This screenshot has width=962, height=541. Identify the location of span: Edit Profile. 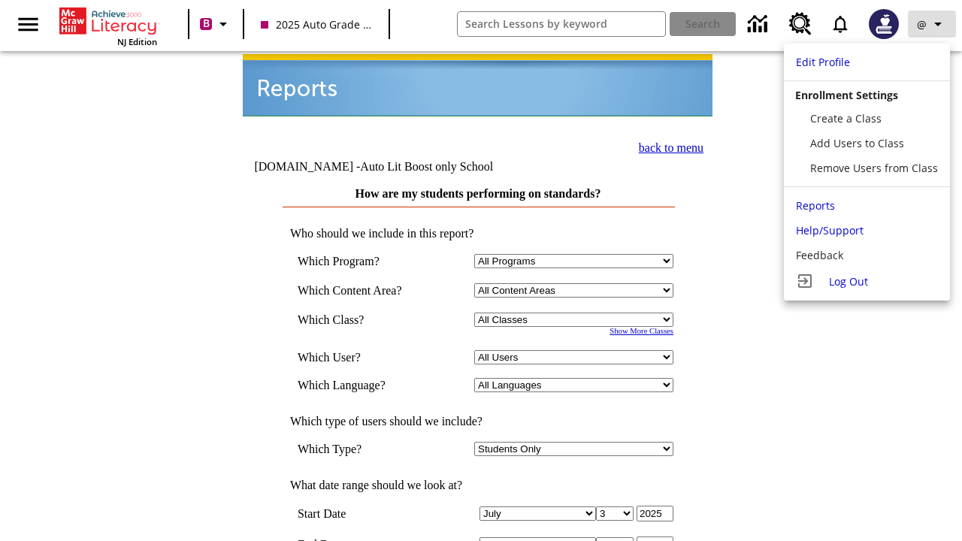
(823, 62).